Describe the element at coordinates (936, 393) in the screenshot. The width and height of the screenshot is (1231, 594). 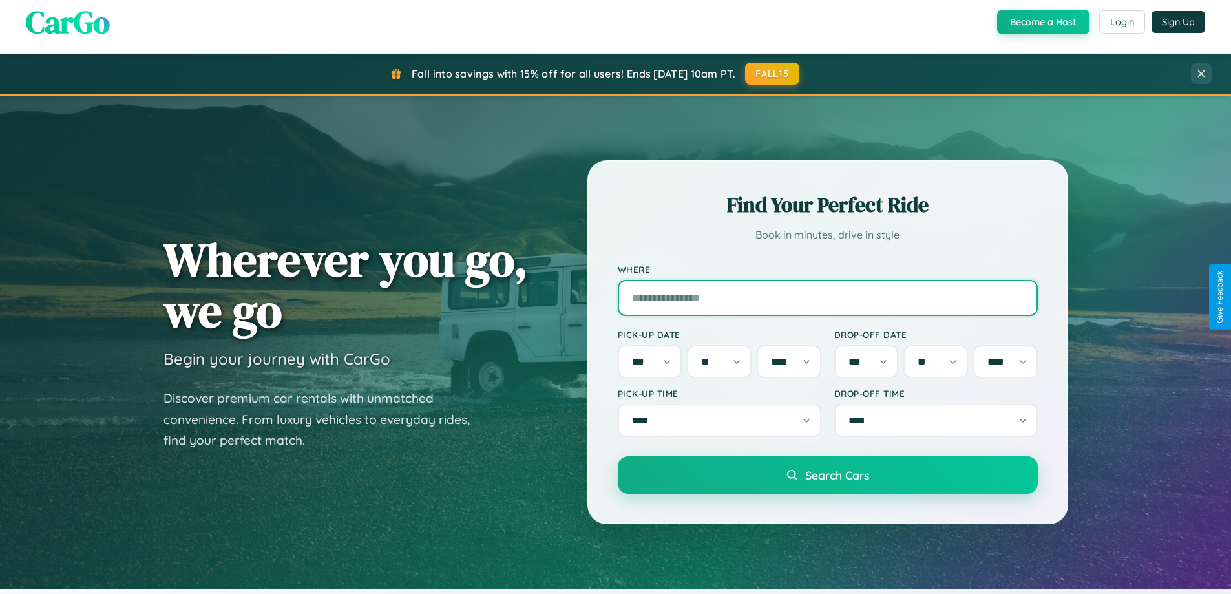
I see `label: Drop-off Time` at that location.